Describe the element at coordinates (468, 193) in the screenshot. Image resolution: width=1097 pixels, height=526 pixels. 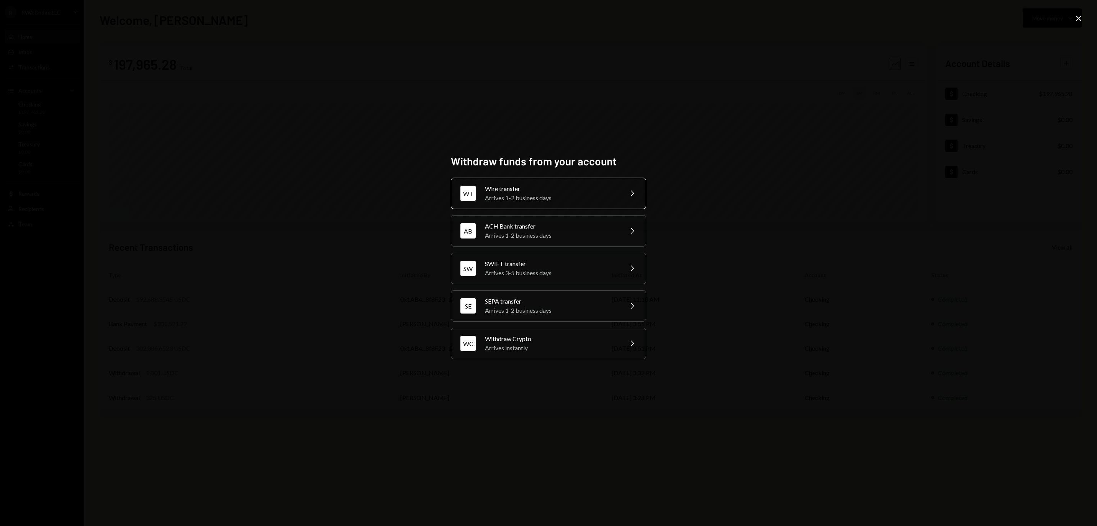
I see `div: WT` at that location.